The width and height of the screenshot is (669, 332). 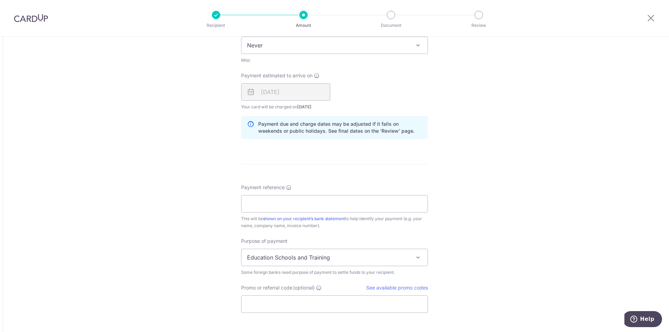 I want to click on span: Promo or referral code, so click(x=266, y=288).